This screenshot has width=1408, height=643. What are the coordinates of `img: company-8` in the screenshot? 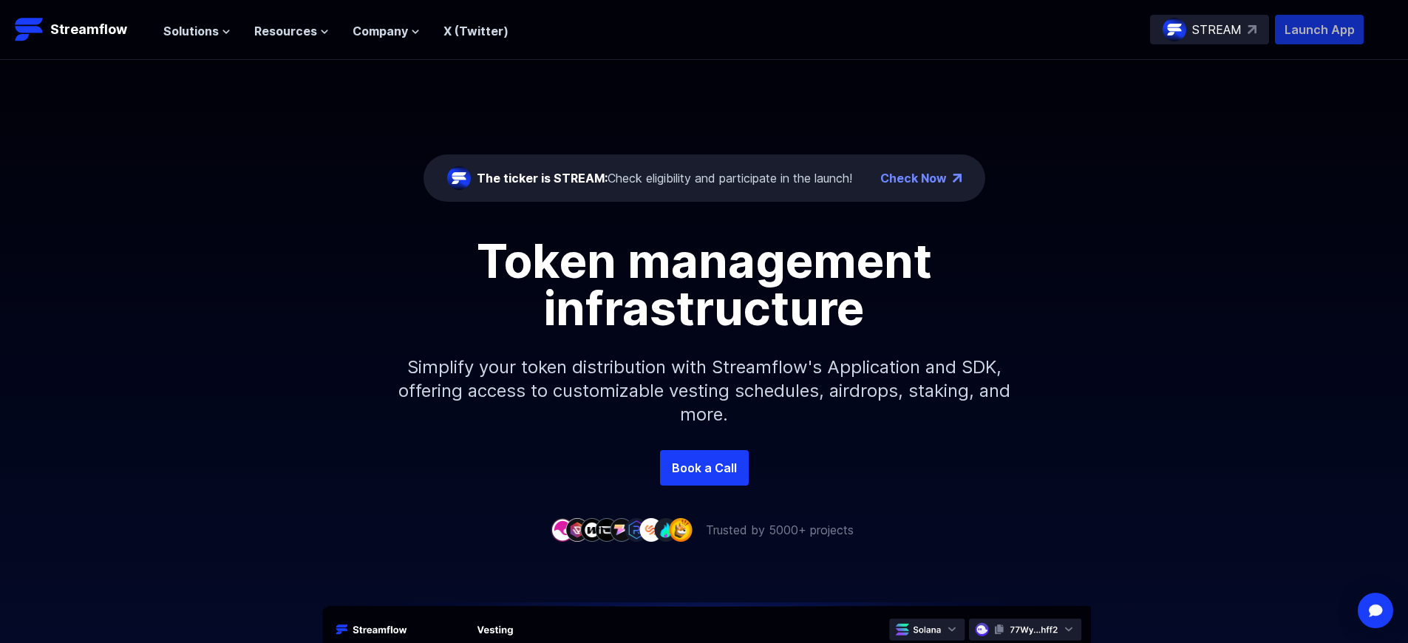 It's located at (666, 529).